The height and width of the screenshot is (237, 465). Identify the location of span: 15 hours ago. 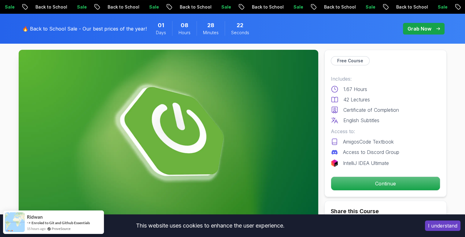
(36, 229).